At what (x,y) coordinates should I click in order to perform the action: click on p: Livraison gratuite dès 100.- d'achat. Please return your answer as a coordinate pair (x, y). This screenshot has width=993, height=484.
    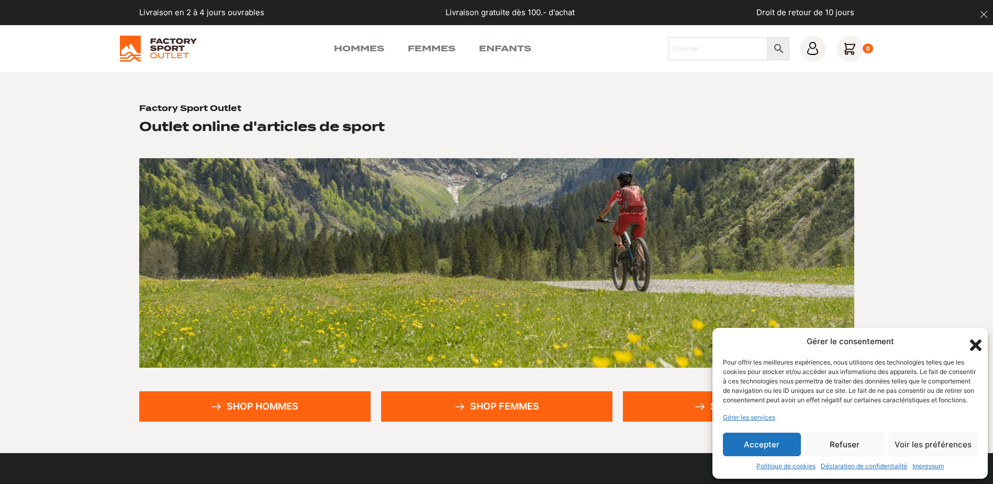
    Looking at the image, I should click on (510, 13).